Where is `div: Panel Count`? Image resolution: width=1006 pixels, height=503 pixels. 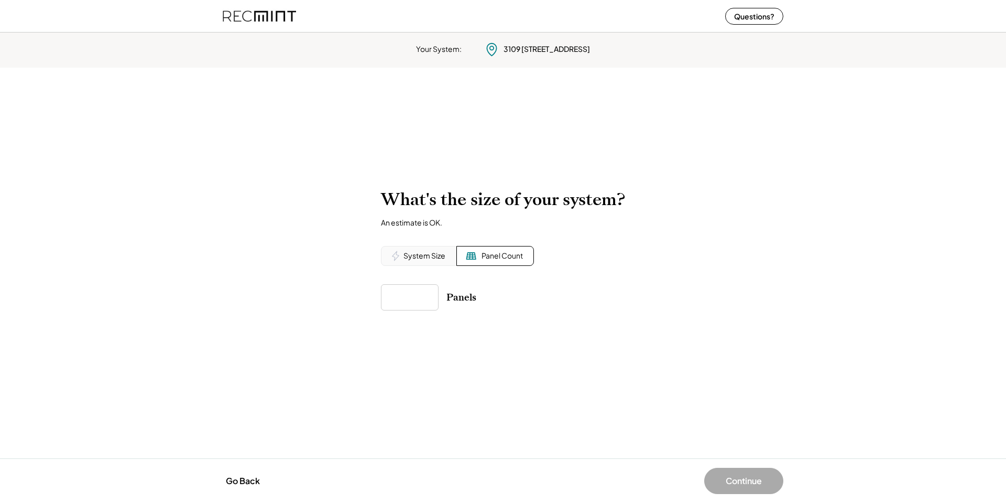
div: Panel Count is located at coordinates (502, 256).